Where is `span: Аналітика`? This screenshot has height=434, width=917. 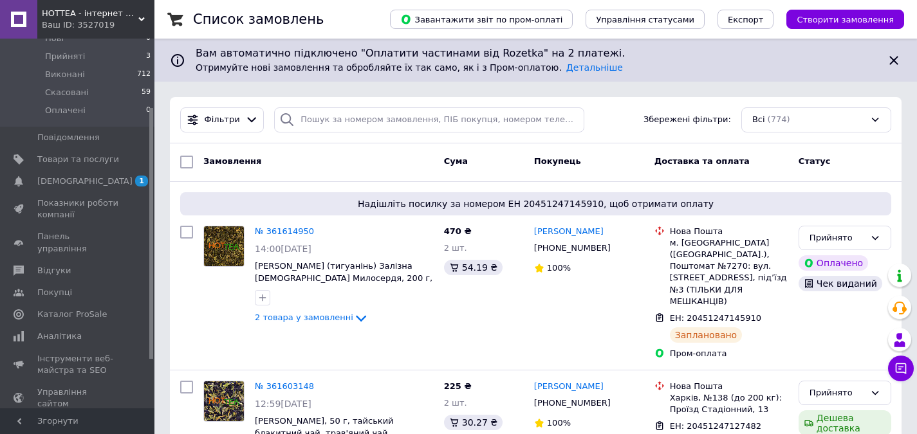
span: Аналітика is located at coordinates (59, 336).